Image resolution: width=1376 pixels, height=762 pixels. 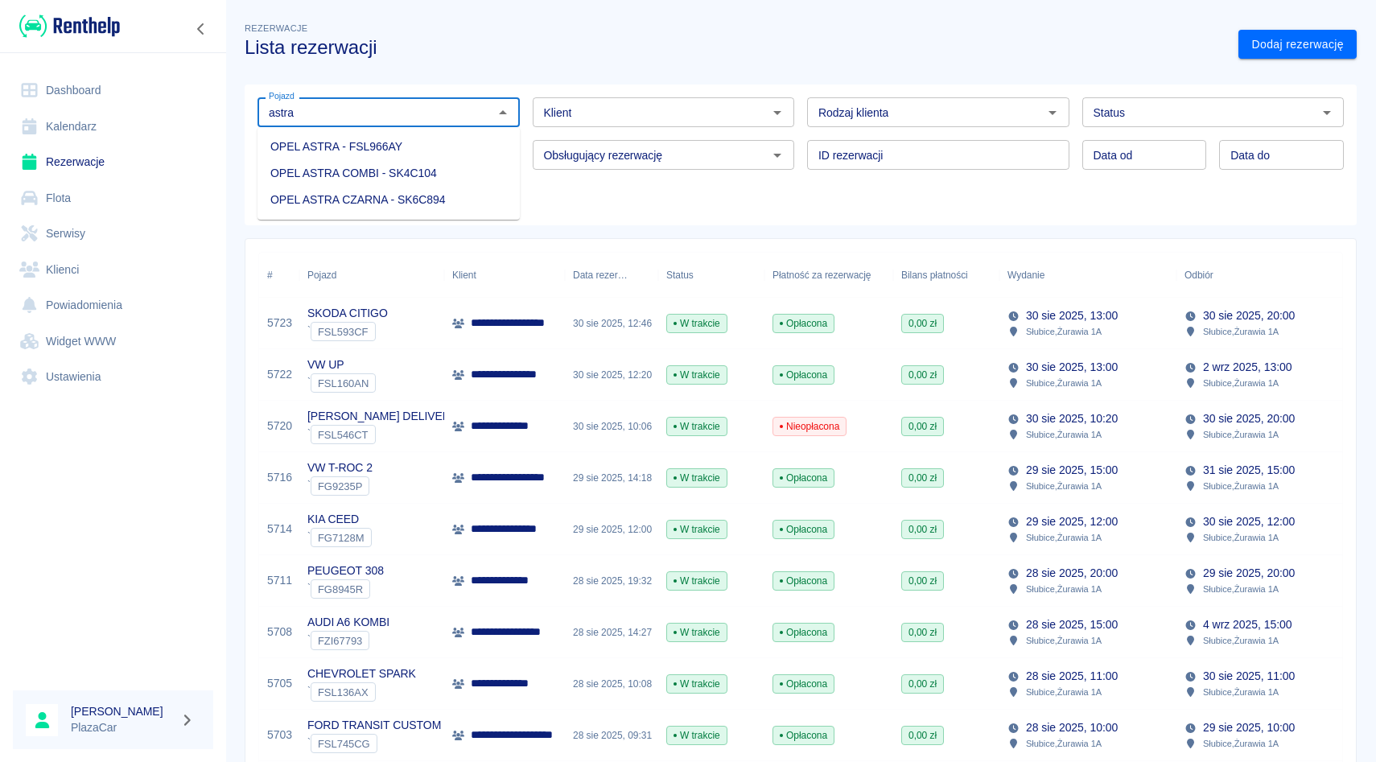 I want to click on div: Bilans płatności, so click(x=934, y=275).